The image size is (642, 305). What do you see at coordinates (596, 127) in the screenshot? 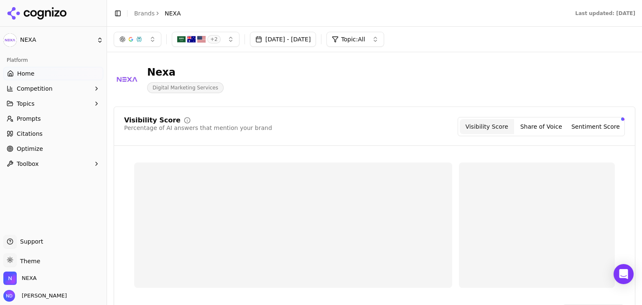
I see `button: Sentiment Score` at bounding box center [596, 127].